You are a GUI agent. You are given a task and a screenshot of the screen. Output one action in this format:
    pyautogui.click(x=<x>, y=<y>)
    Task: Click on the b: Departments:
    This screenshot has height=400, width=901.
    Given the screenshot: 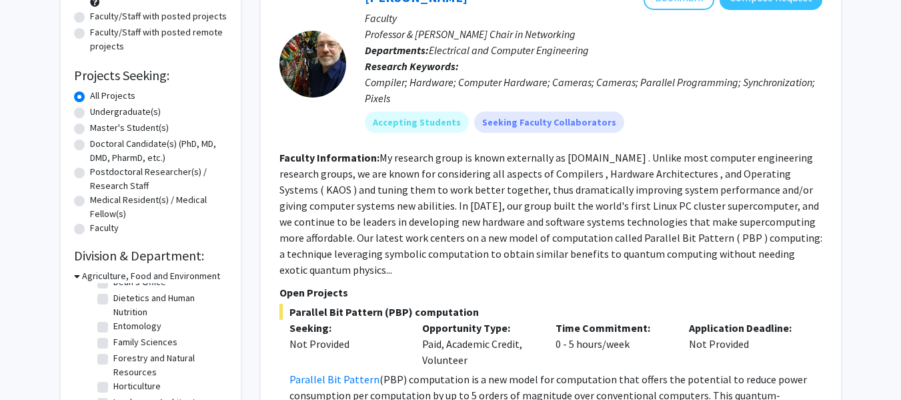 What is the action you would take?
    pyautogui.click(x=397, y=50)
    